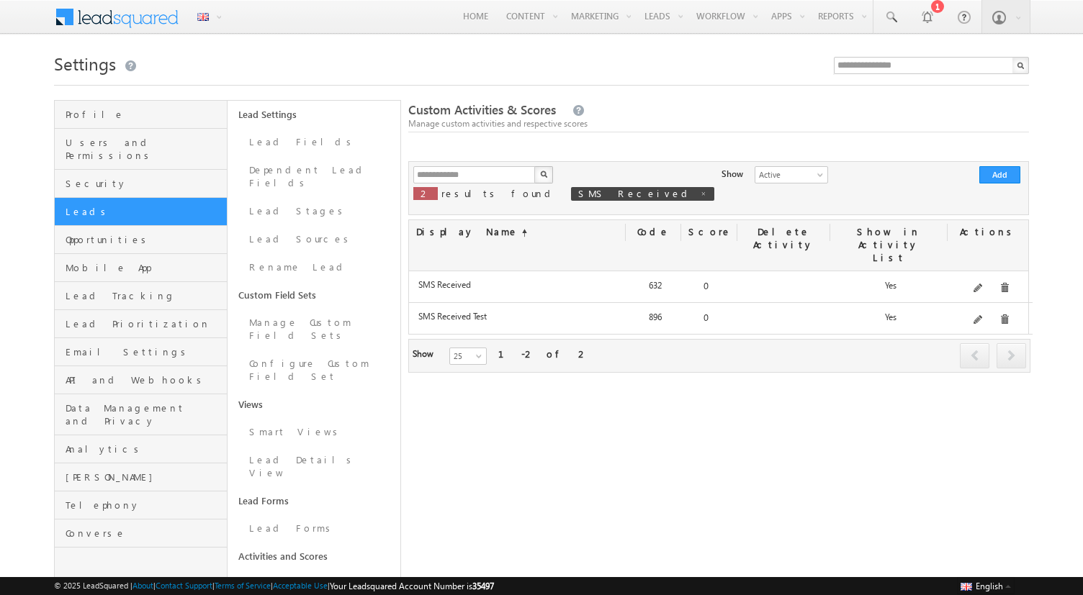  Describe the element at coordinates (140, 415) in the screenshot. I see `a: Data Management and Privacy` at that location.